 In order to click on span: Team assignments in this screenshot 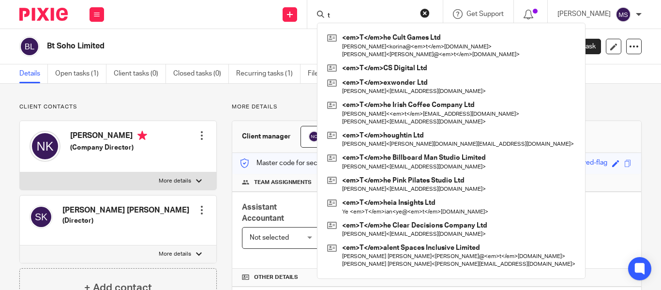, I will do `click(283, 182)`.